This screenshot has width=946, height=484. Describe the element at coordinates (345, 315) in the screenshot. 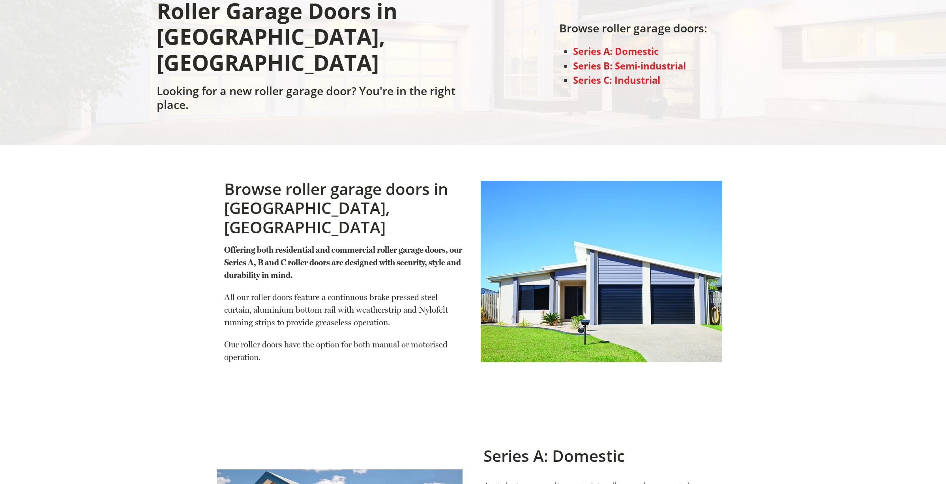

I see `p: All our roller doors feature a continuous brake pressed steel curtain, aluminium bottom rail with...` at that location.